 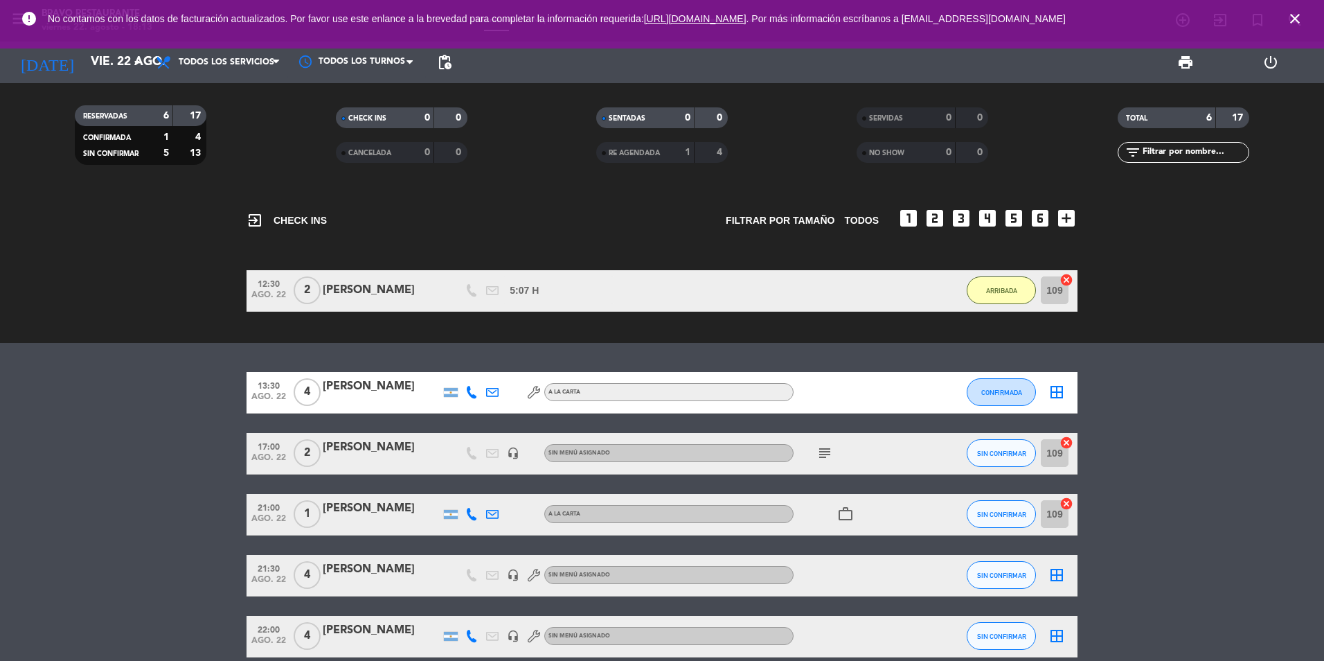 I want to click on span: 13:30, so click(x=269, y=384).